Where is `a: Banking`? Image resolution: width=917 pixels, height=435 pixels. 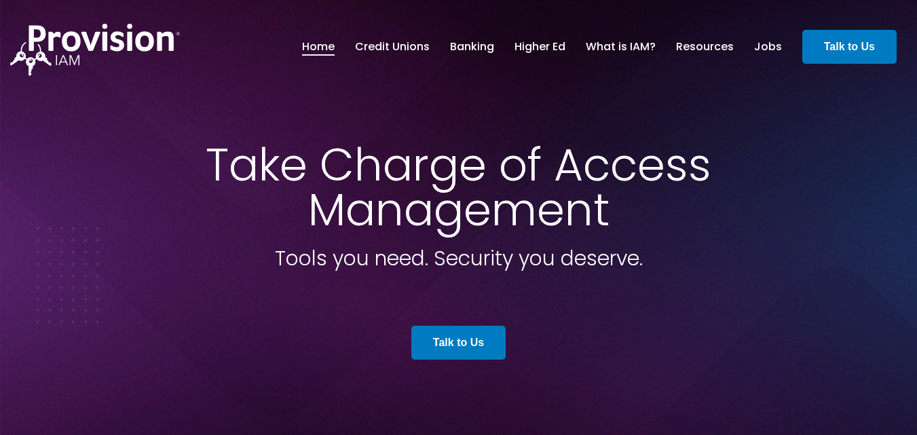
a: Banking is located at coordinates (472, 47).